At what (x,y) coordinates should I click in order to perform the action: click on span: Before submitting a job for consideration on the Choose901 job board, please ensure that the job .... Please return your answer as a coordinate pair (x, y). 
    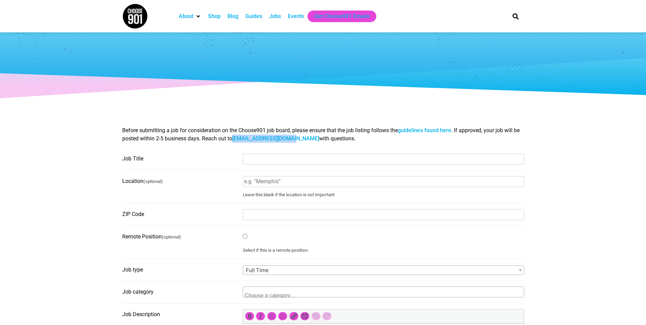
    Looking at the image, I should click on (321, 134).